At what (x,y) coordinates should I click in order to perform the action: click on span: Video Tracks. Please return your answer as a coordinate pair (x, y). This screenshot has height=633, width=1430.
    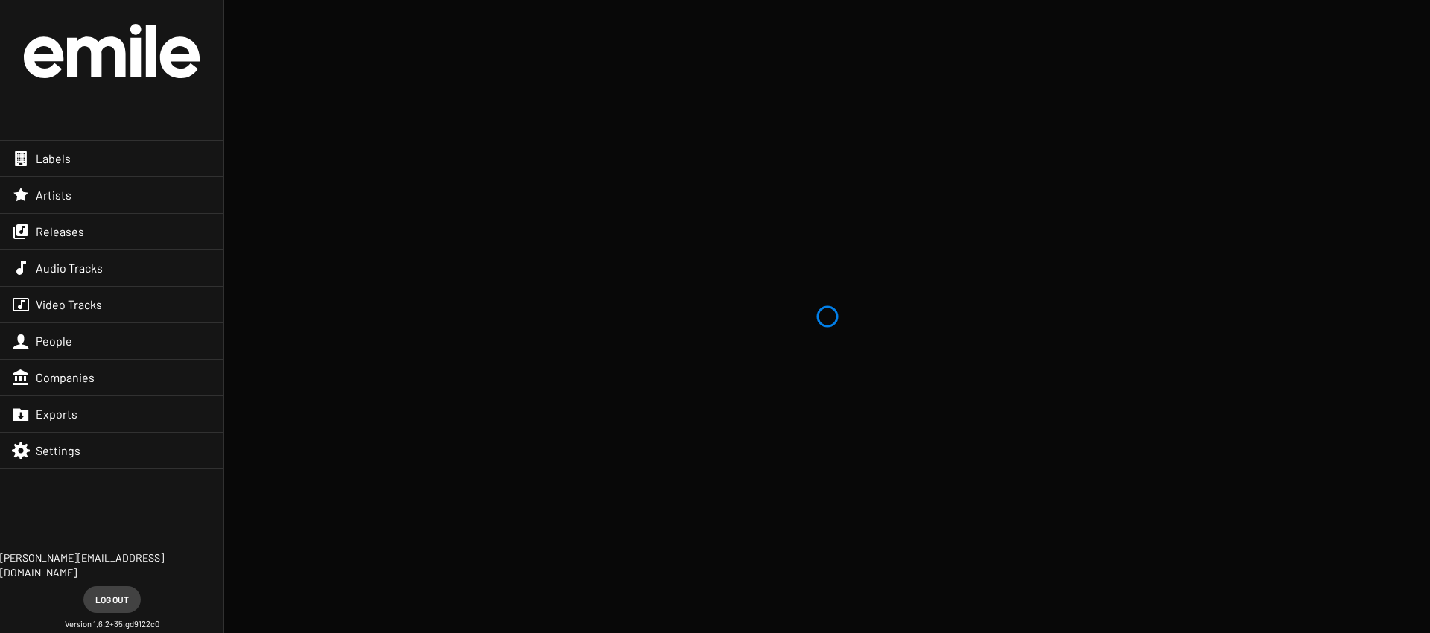
    Looking at the image, I should click on (69, 305).